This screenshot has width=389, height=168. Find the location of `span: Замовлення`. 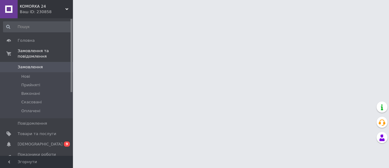

span: Замовлення is located at coordinates (30, 67).